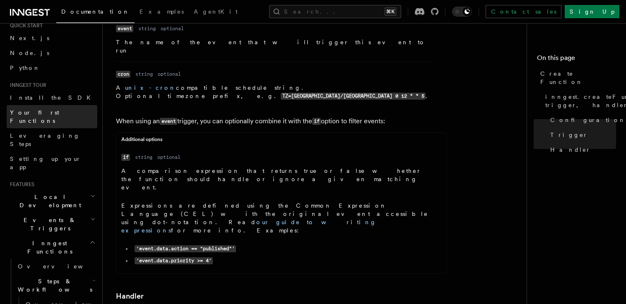 The height and width of the screenshot is (304, 626). I want to click on a: Leveraging Steps, so click(52, 140).